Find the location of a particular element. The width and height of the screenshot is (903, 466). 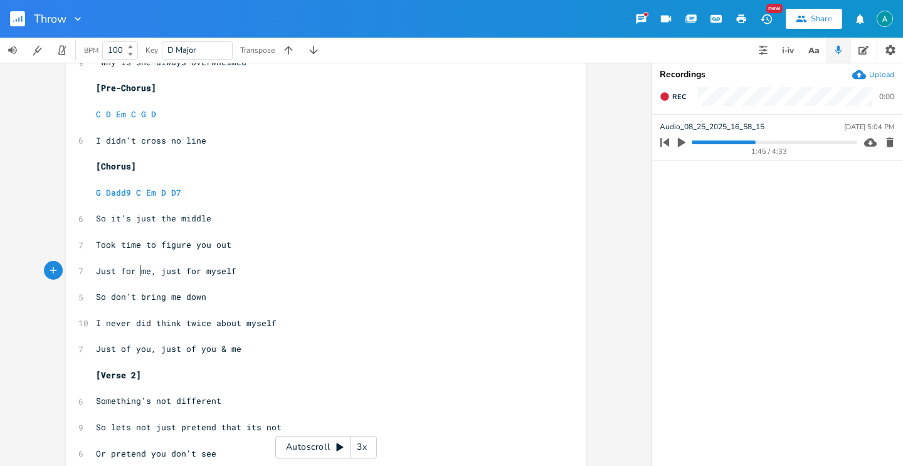

span: D7 is located at coordinates (176, 193).